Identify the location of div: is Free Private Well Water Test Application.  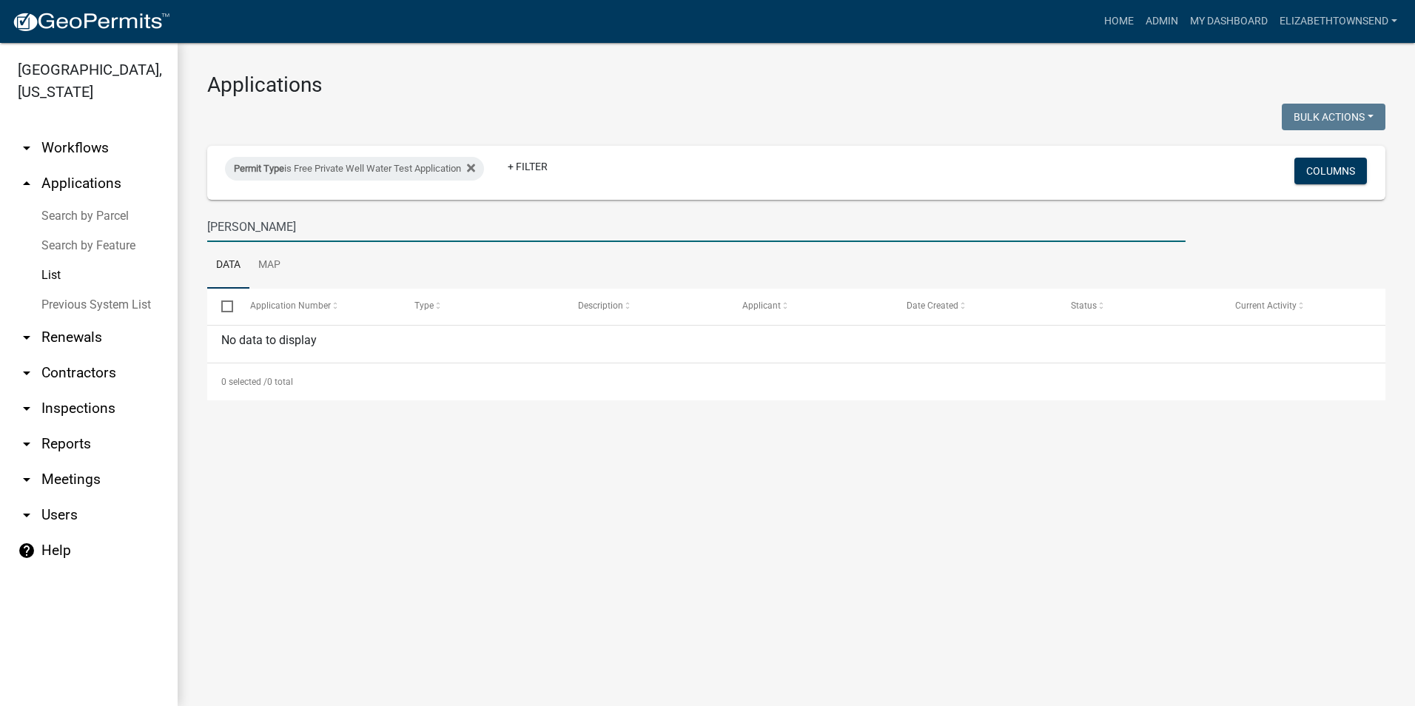
(355, 169).